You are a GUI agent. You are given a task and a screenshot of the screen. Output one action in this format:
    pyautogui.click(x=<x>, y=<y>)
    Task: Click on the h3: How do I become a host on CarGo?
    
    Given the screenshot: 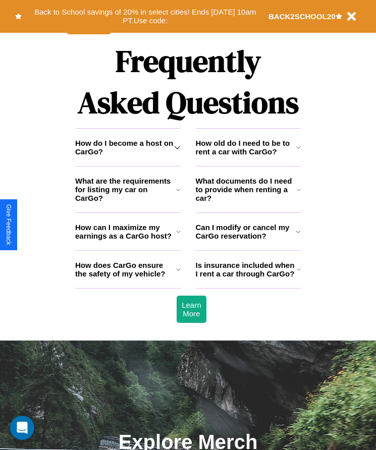 What is the action you would take?
    pyautogui.click(x=125, y=147)
    